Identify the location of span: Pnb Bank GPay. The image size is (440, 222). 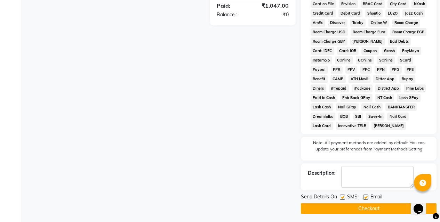
(357, 98).